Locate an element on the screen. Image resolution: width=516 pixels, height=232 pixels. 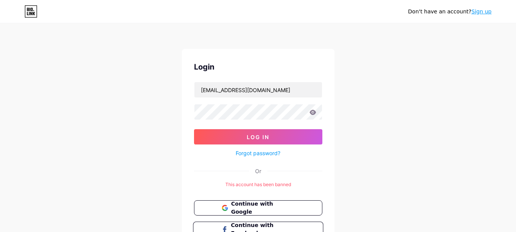
a: Continue with Google is located at coordinates (258, 208).